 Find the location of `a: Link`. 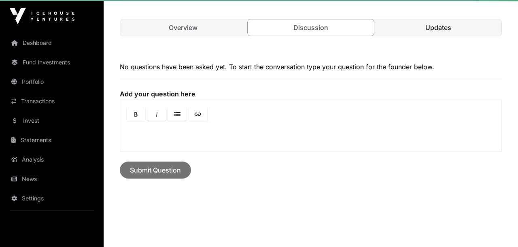

a: Link is located at coordinates (198, 114).